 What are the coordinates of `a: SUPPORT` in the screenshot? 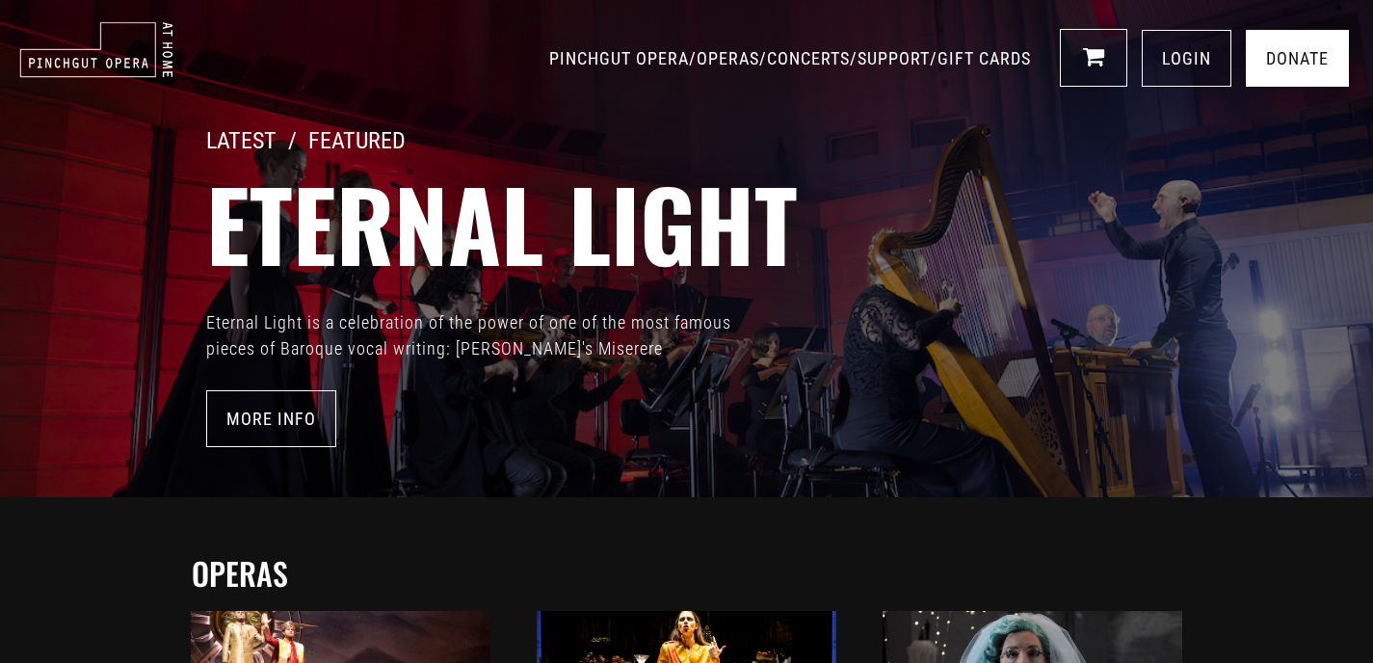 It's located at (893, 58).